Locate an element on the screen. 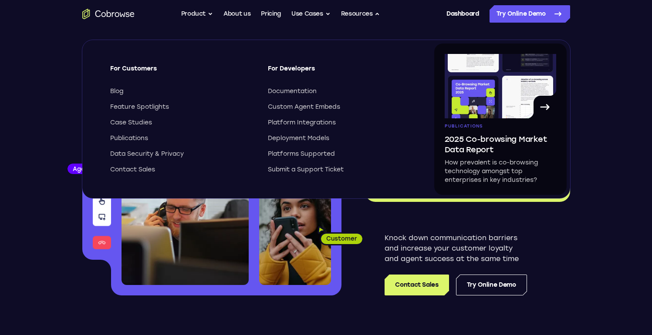  span: Platform Integrations is located at coordinates (302, 123).